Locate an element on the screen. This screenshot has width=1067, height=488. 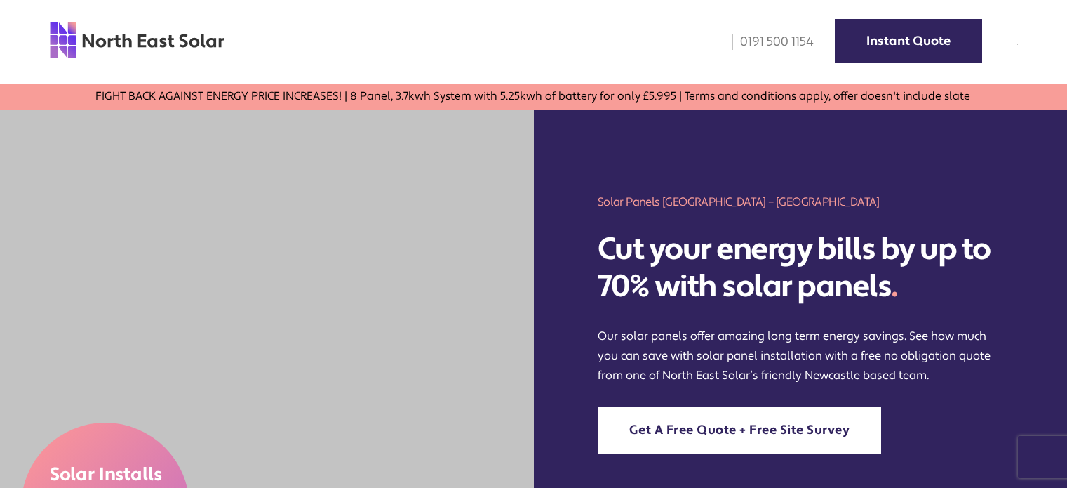
img: menu icon is located at coordinates (1018, 44).